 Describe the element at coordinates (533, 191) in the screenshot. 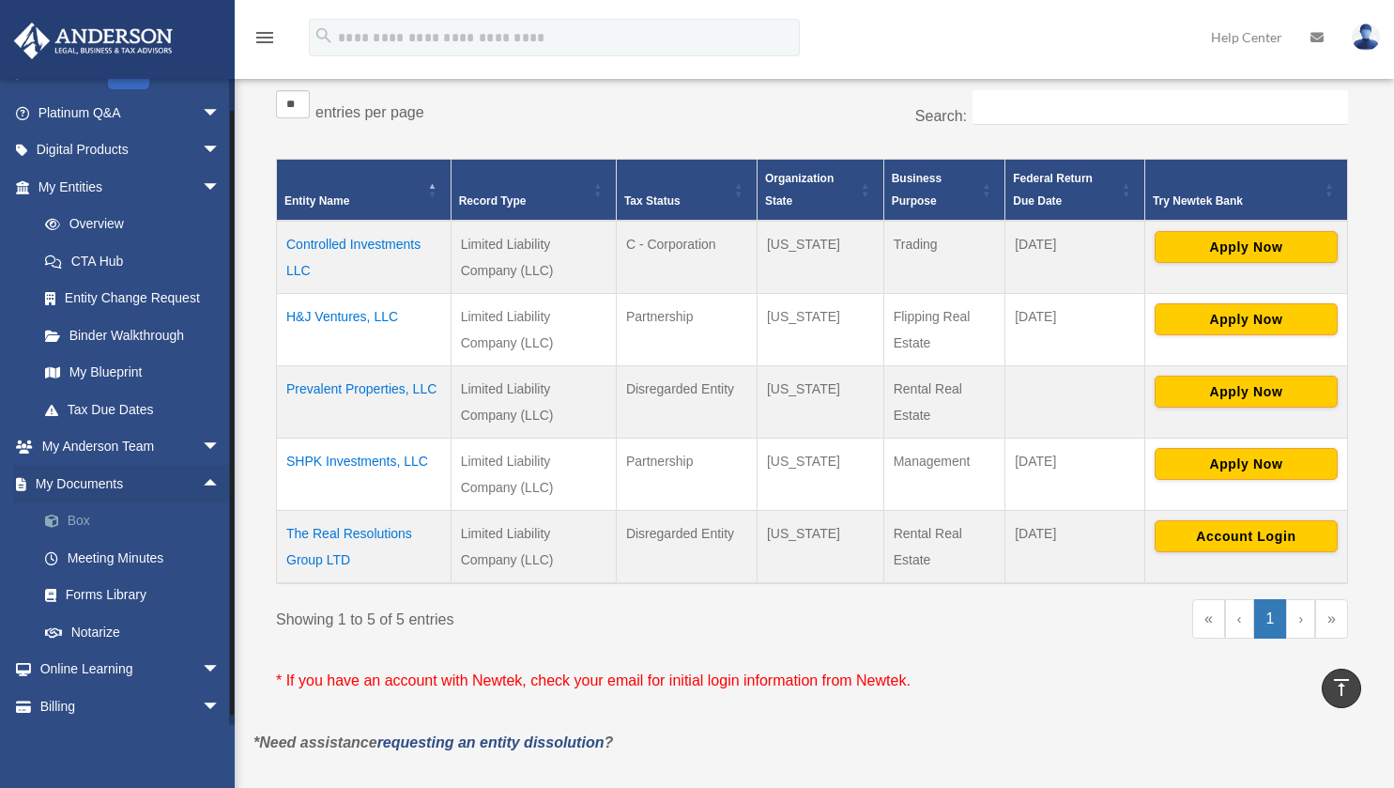

I see `th: Record Type: Activate to sort` at that location.